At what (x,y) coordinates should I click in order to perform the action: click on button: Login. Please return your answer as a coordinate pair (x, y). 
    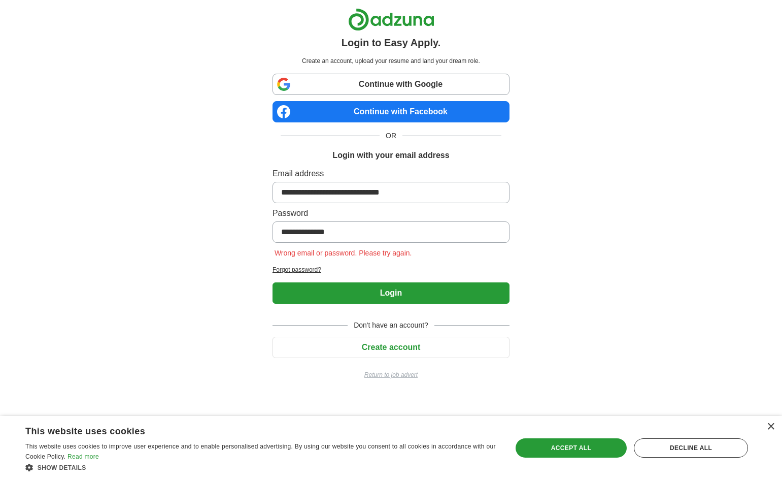
    Looking at the image, I should click on (391, 293).